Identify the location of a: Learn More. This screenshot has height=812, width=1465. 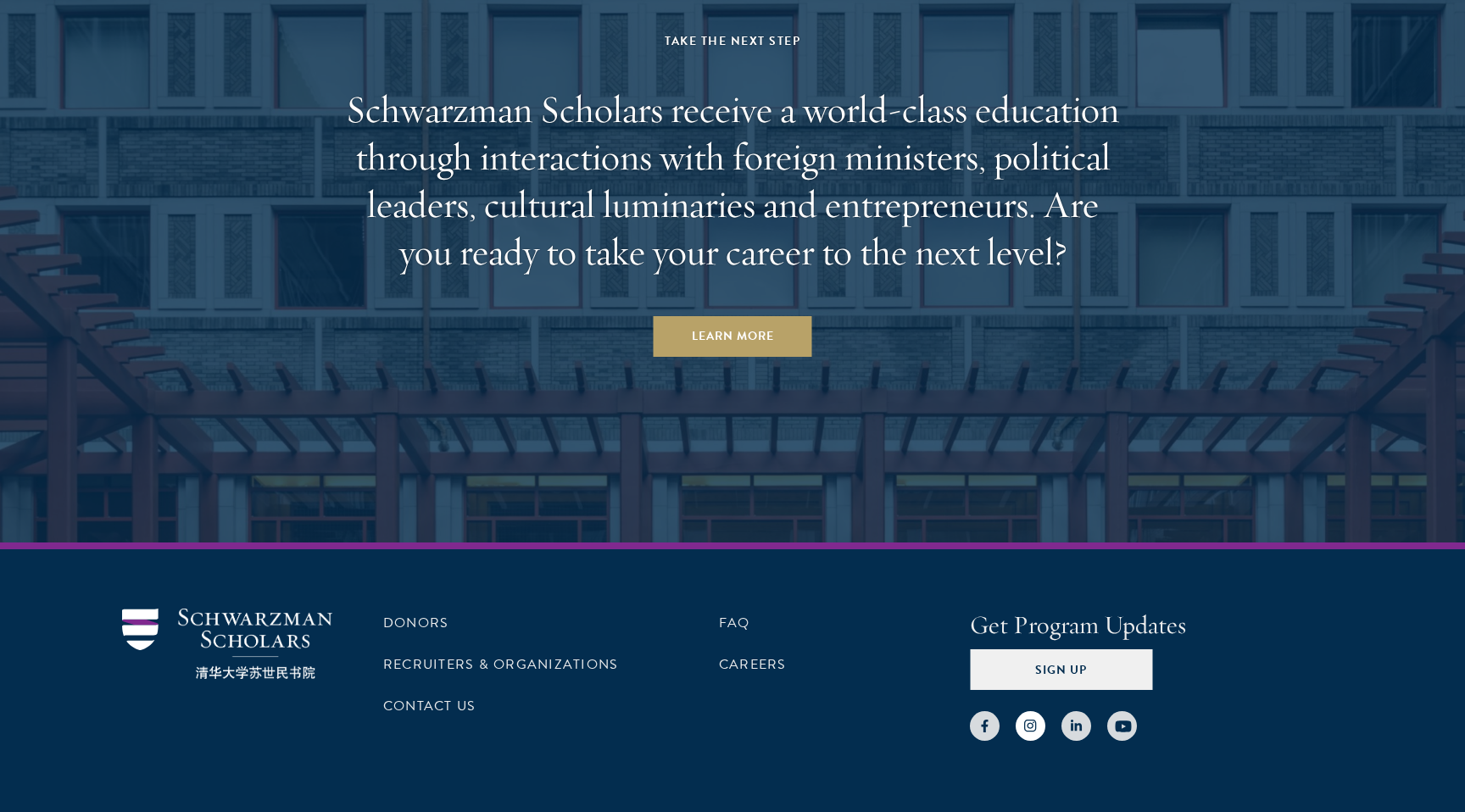
(732, 337).